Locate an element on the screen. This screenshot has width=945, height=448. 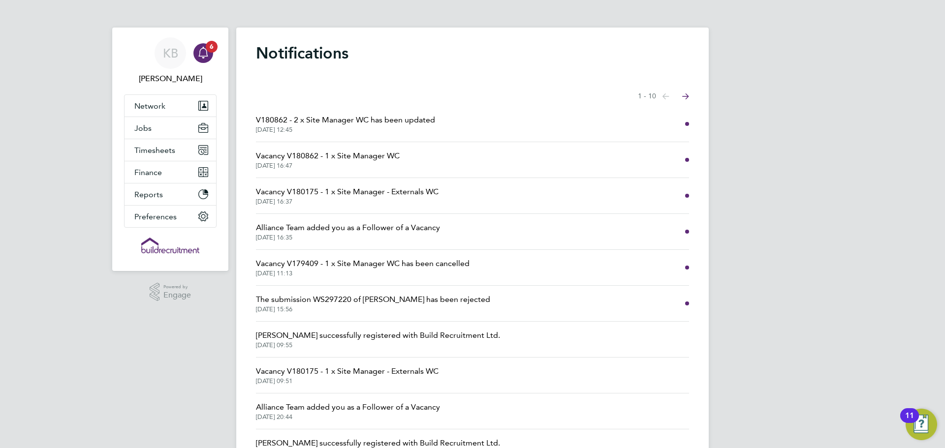
button: Open Resource Center, 11 new notifications is located at coordinates (921, 425).